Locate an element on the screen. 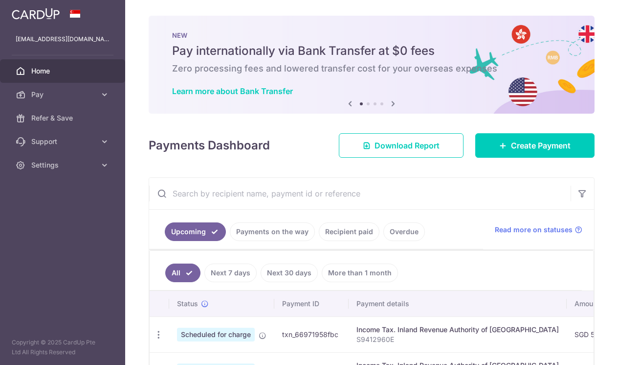 The width and height of the screenshot is (618, 365). span: Read more on statuses is located at coordinates (534, 229).